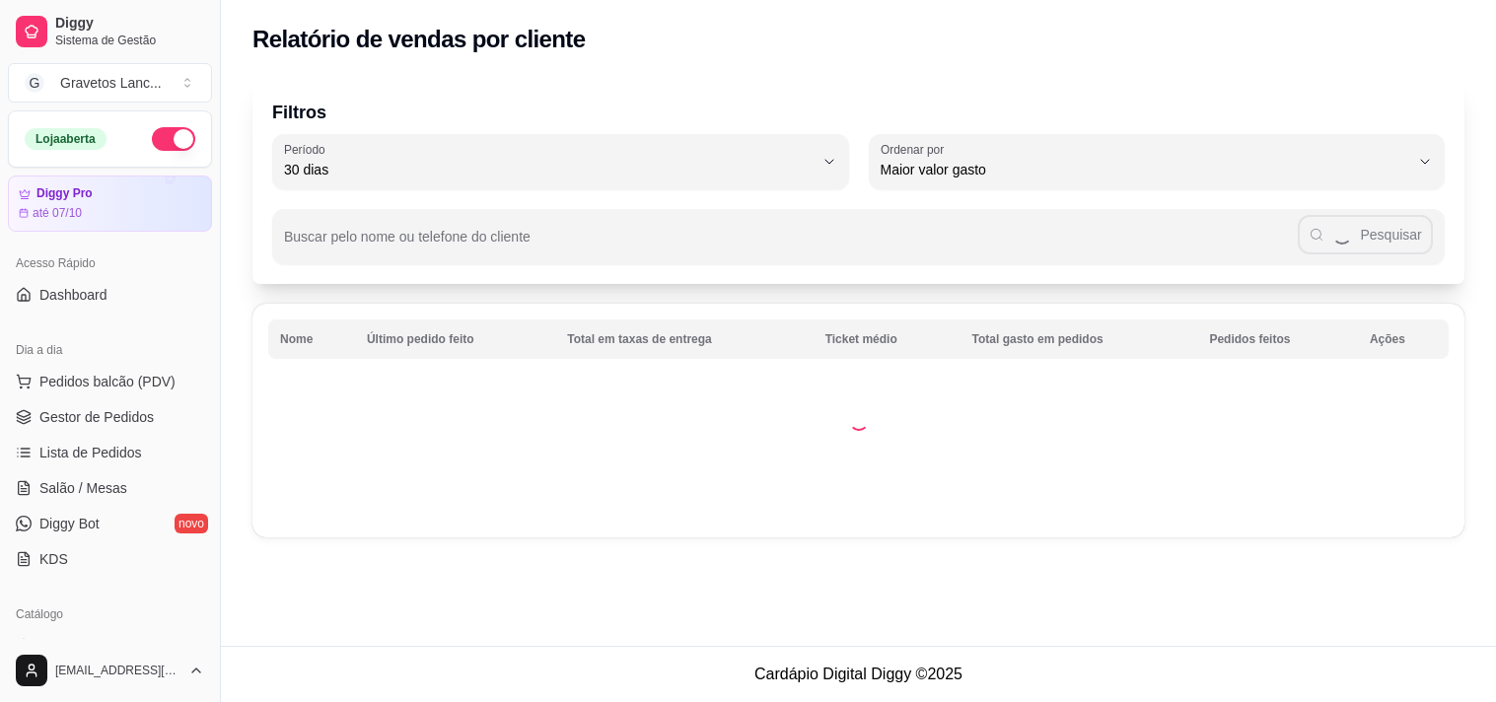 This screenshot has width=1496, height=702. What do you see at coordinates (109, 83) in the screenshot?
I see `button: Select a team` at bounding box center [109, 83].